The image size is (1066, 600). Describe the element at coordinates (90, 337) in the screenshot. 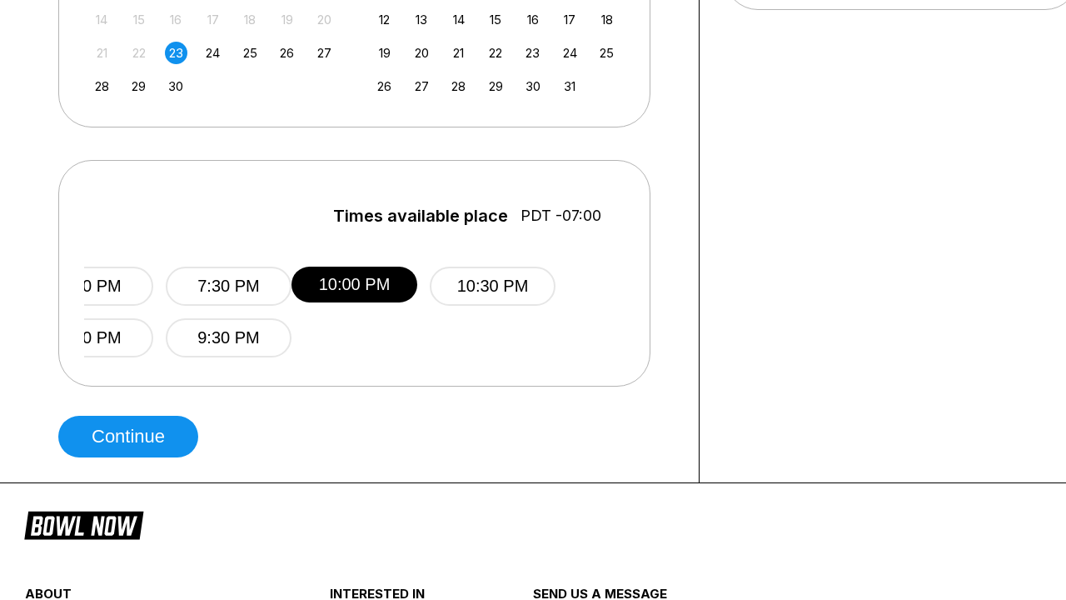

I see `button: 9:00 PM` at that location.